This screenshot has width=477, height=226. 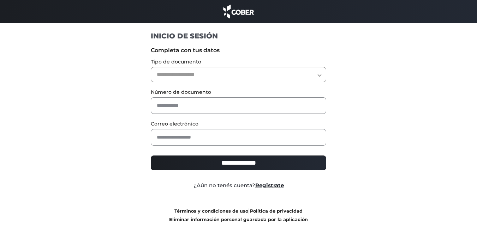 I want to click on img: cober_marca.png, so click(x=239, y=11).